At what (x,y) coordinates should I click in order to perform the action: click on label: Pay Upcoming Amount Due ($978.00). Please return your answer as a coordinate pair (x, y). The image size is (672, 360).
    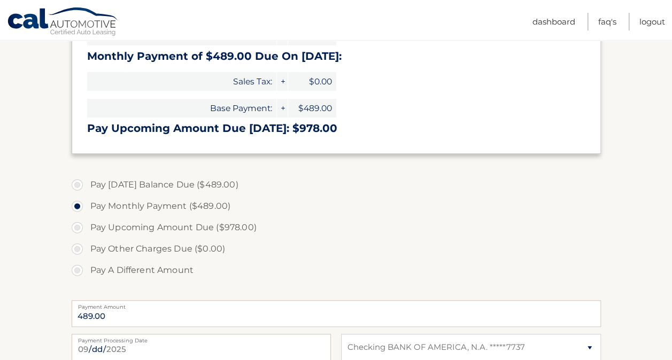
    Looking at the image, I should click on (336, 228).